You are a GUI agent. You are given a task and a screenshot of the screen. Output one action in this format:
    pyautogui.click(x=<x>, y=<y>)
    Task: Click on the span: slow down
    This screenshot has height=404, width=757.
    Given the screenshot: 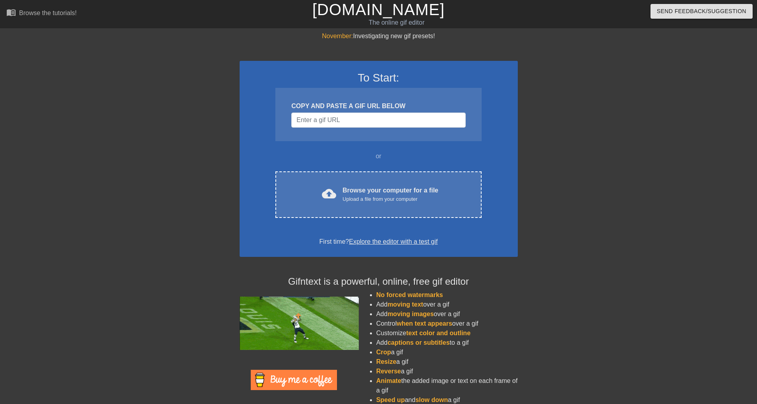 What is the action you would take?
    pyautogui.click(x=432, y=400)
    